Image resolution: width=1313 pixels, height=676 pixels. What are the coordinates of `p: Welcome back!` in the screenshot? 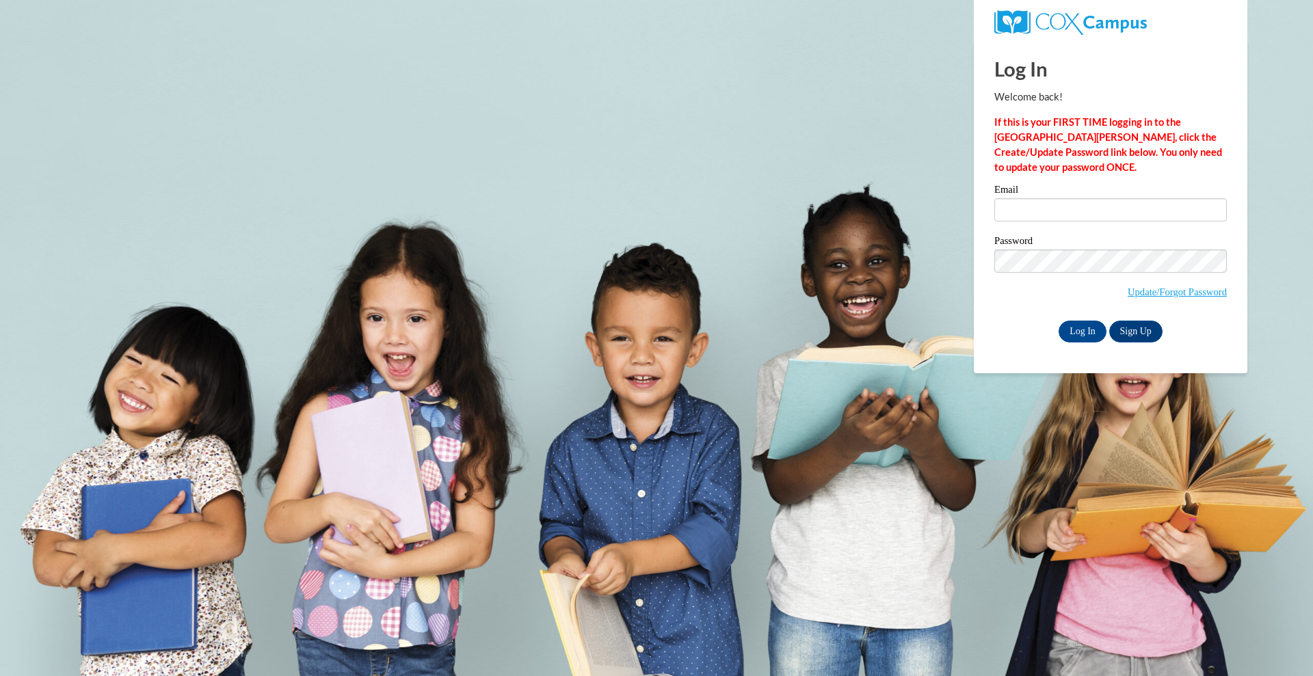 It's located at (1110, 97).